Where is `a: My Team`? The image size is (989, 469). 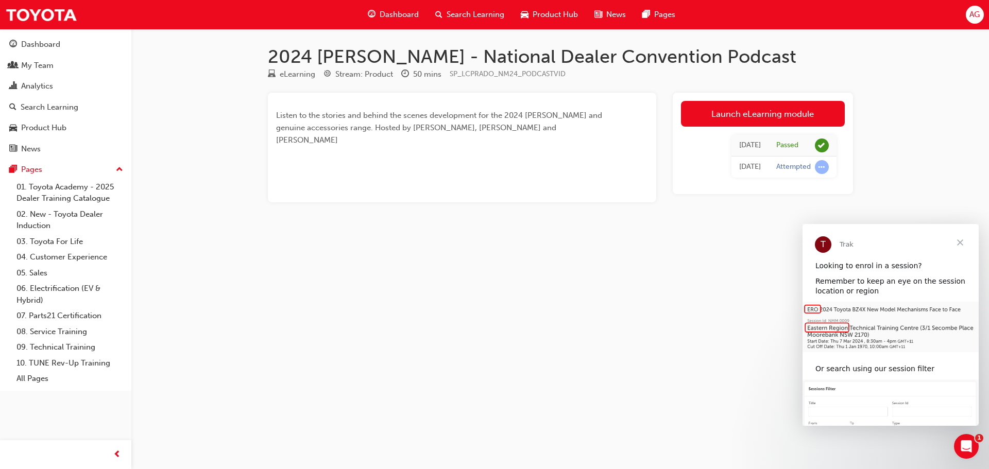
a: My Team is located at coordinates (65, 65).